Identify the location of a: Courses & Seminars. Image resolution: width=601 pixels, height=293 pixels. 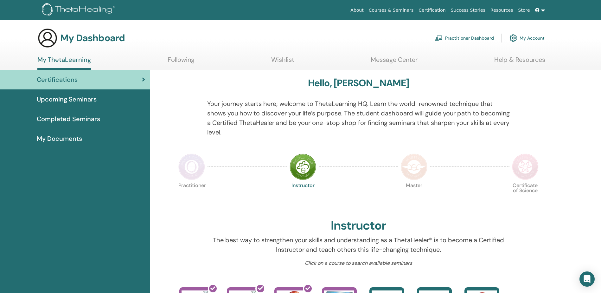
(391, 10).